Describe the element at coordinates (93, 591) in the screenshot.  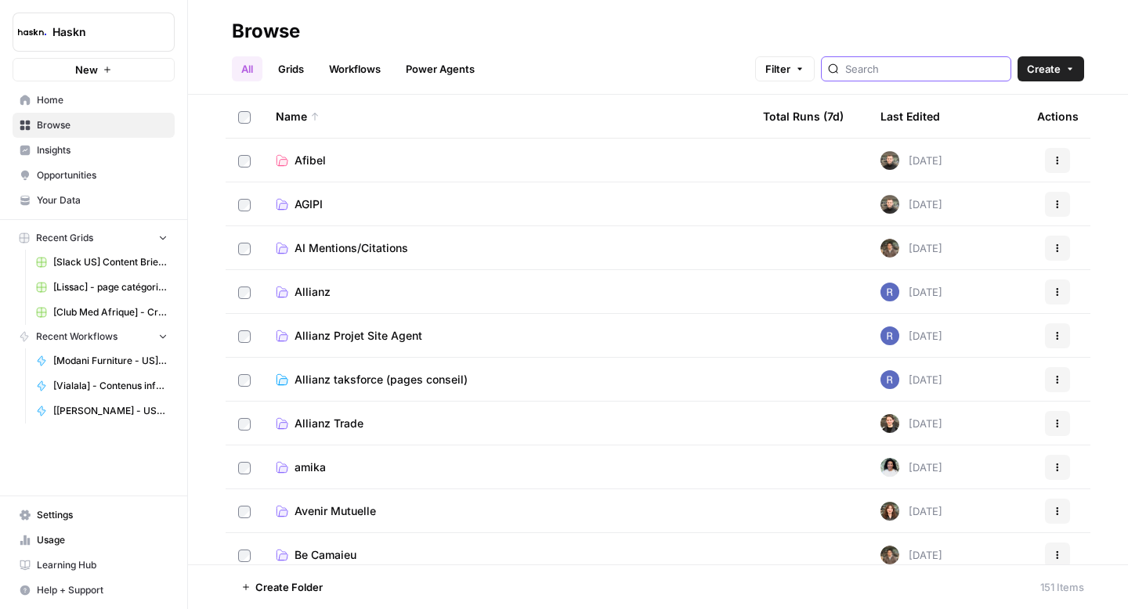
I see `button: Help + Support` at that location.